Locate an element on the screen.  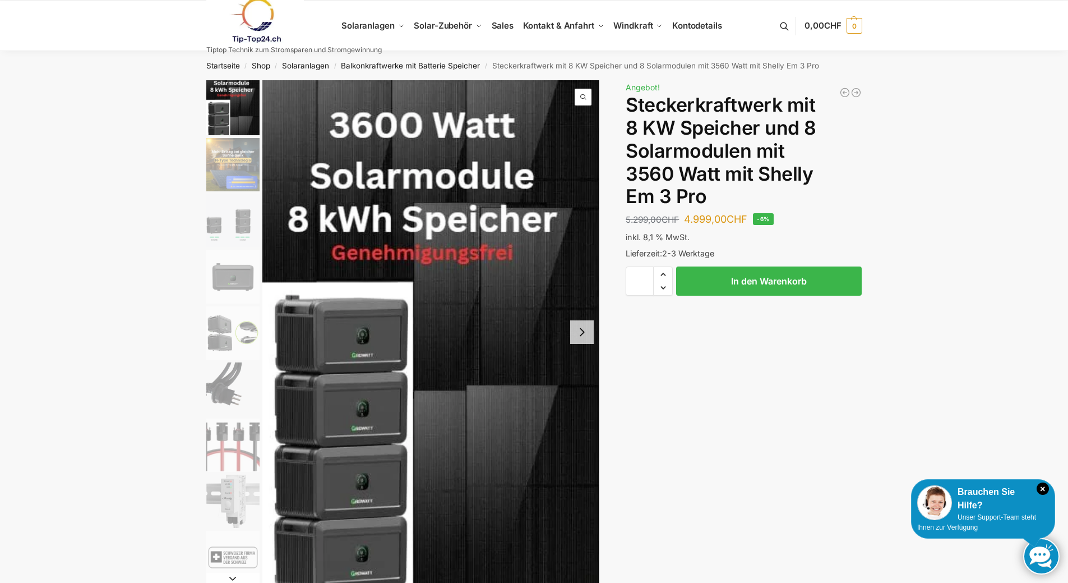
span: Kontakt & Anfahrt is located at coordinates (559, 25).